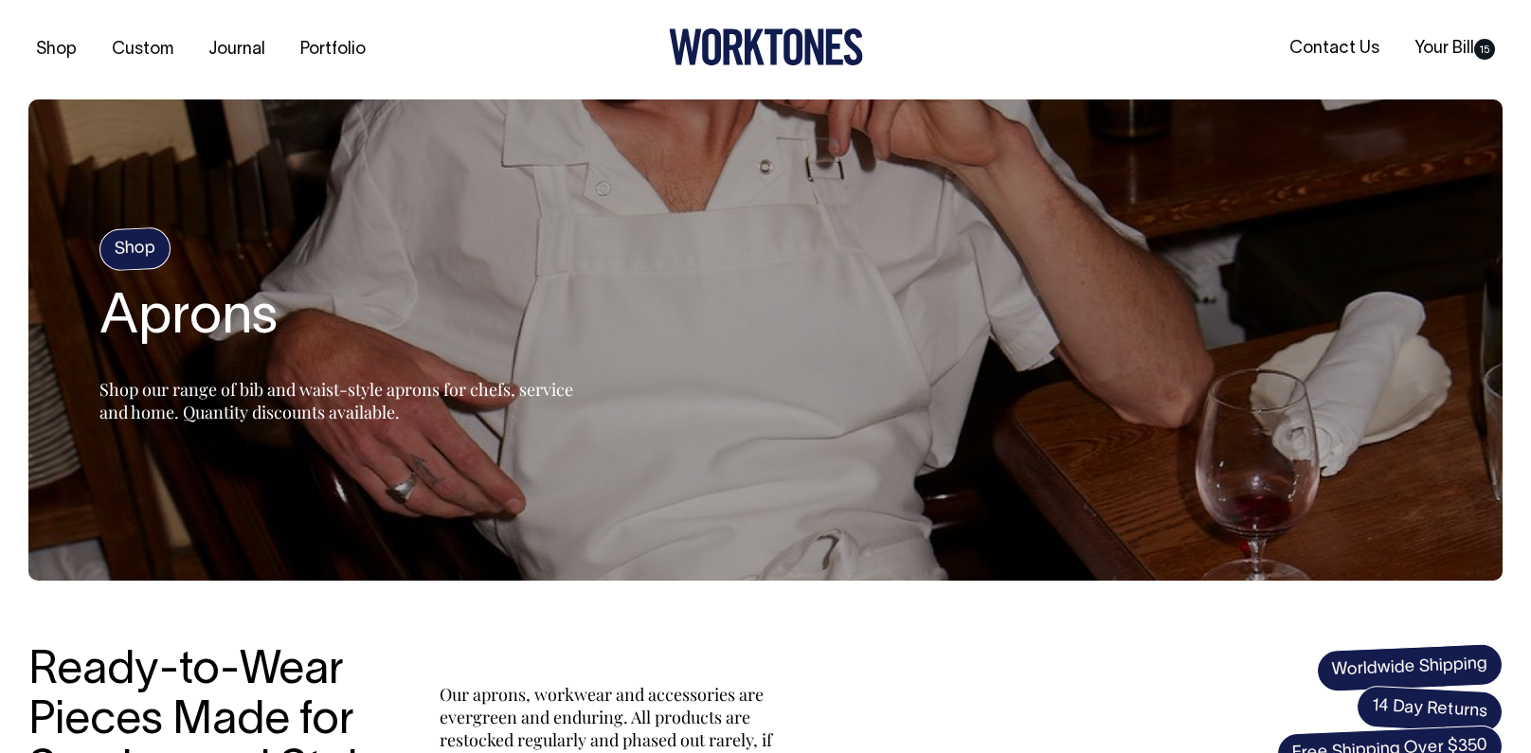  Describe the element at coordinates (142, 49) in the screenshot. I see `a: Custom` at that location.